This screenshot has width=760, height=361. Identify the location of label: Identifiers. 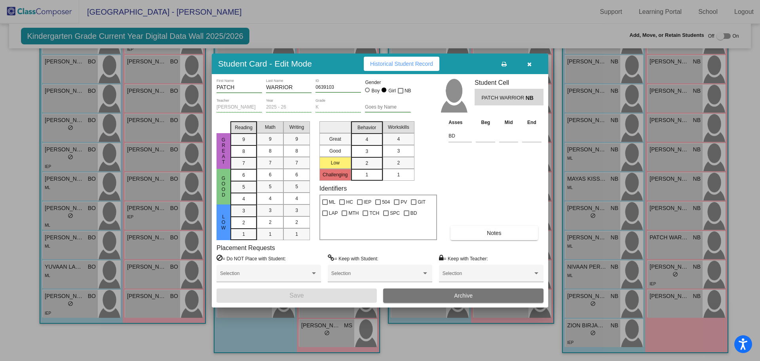
(333, 188).